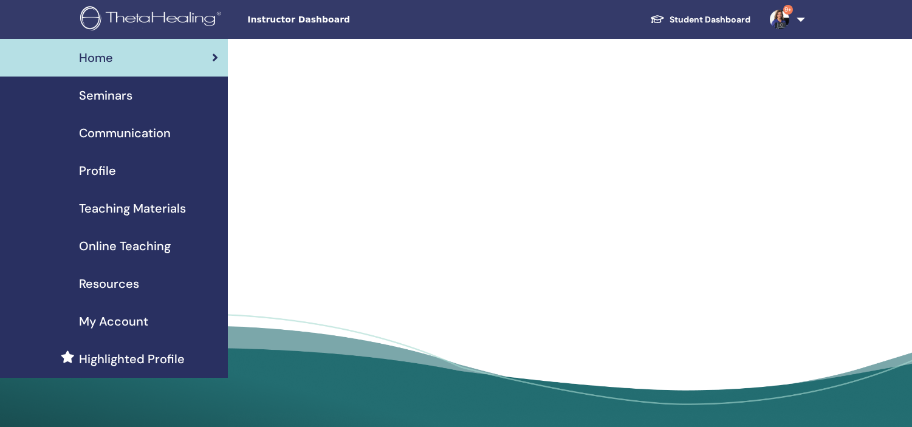  Describe the element at coordinates (152, 19) in the screenshot. I see `img: logo.png` at that location.